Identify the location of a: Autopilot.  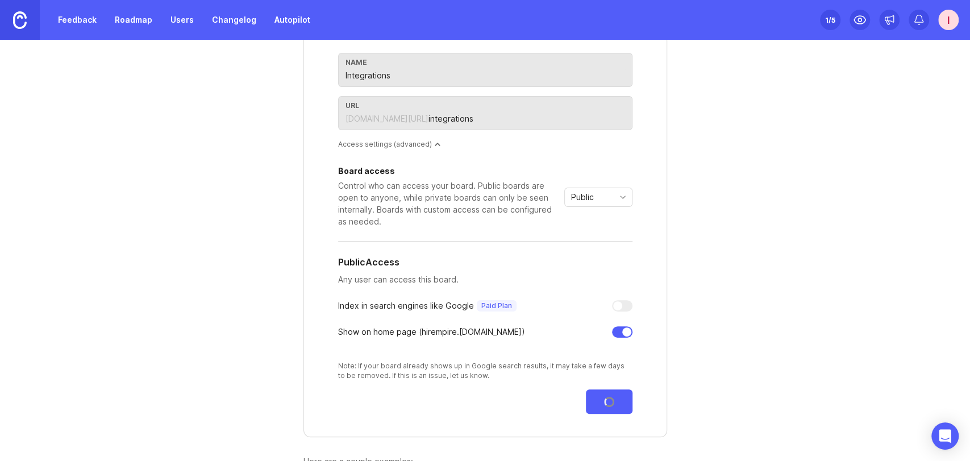
(292, 20).